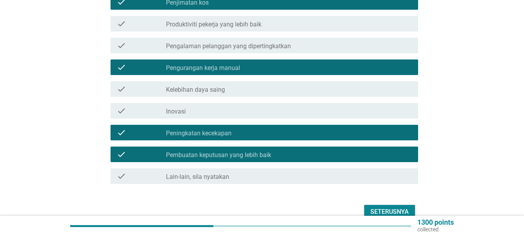 The height and width of the screenshot is (236, 524). Describe the element at coordinates (436, 222) in the screenshot. I see `p: 1300 points` at that location.